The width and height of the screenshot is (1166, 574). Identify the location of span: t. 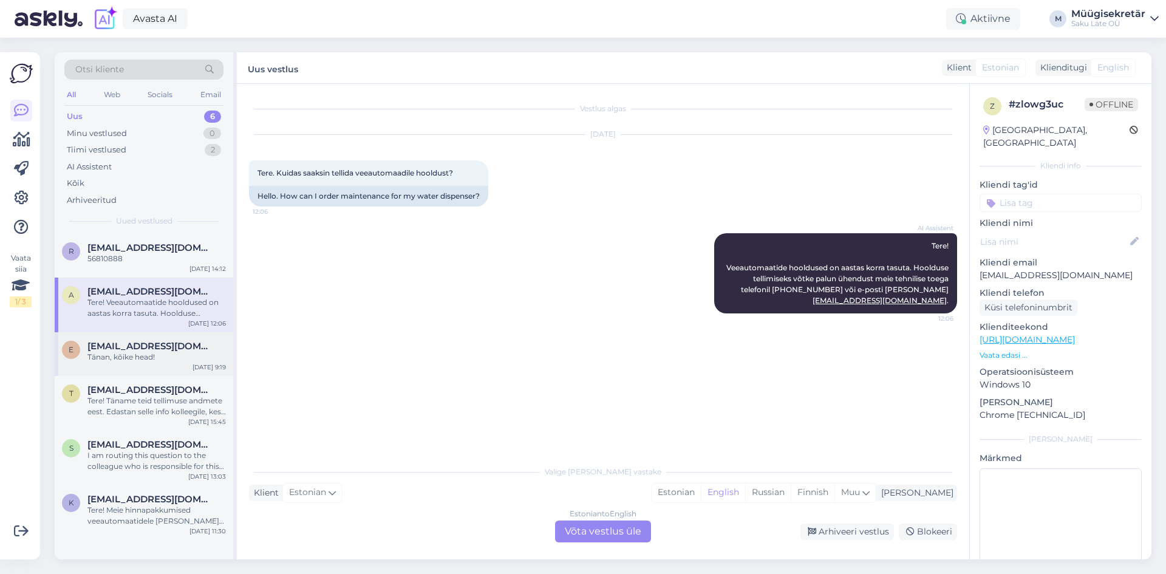
(71, 393).